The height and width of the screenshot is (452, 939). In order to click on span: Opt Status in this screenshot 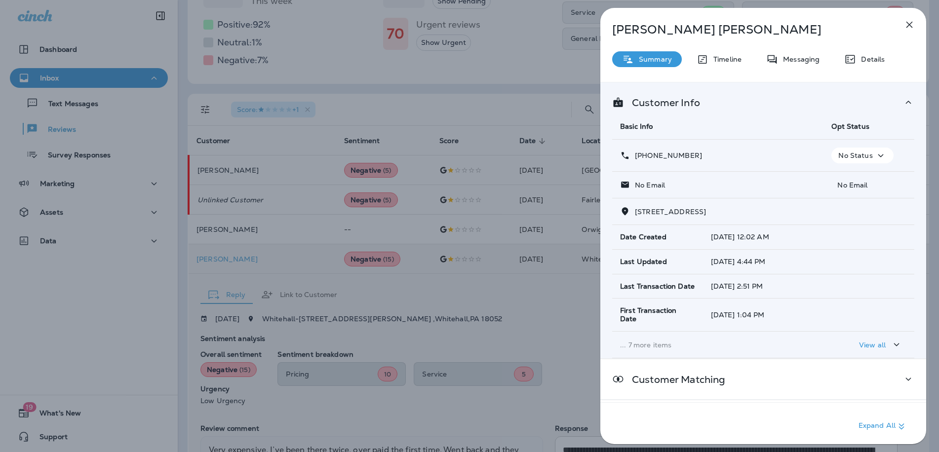, I will do `click(850, 126)`.